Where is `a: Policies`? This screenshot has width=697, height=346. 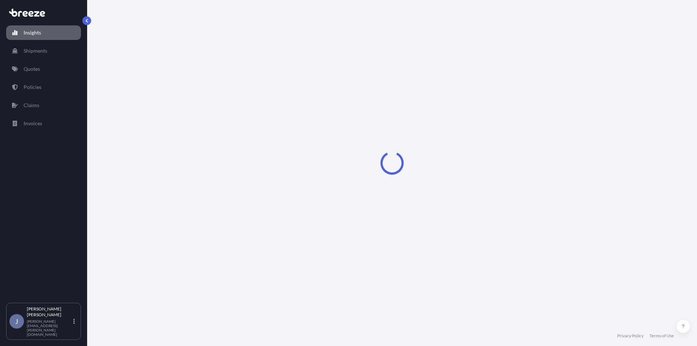
a: Policies is located at coordinates (44, 87).